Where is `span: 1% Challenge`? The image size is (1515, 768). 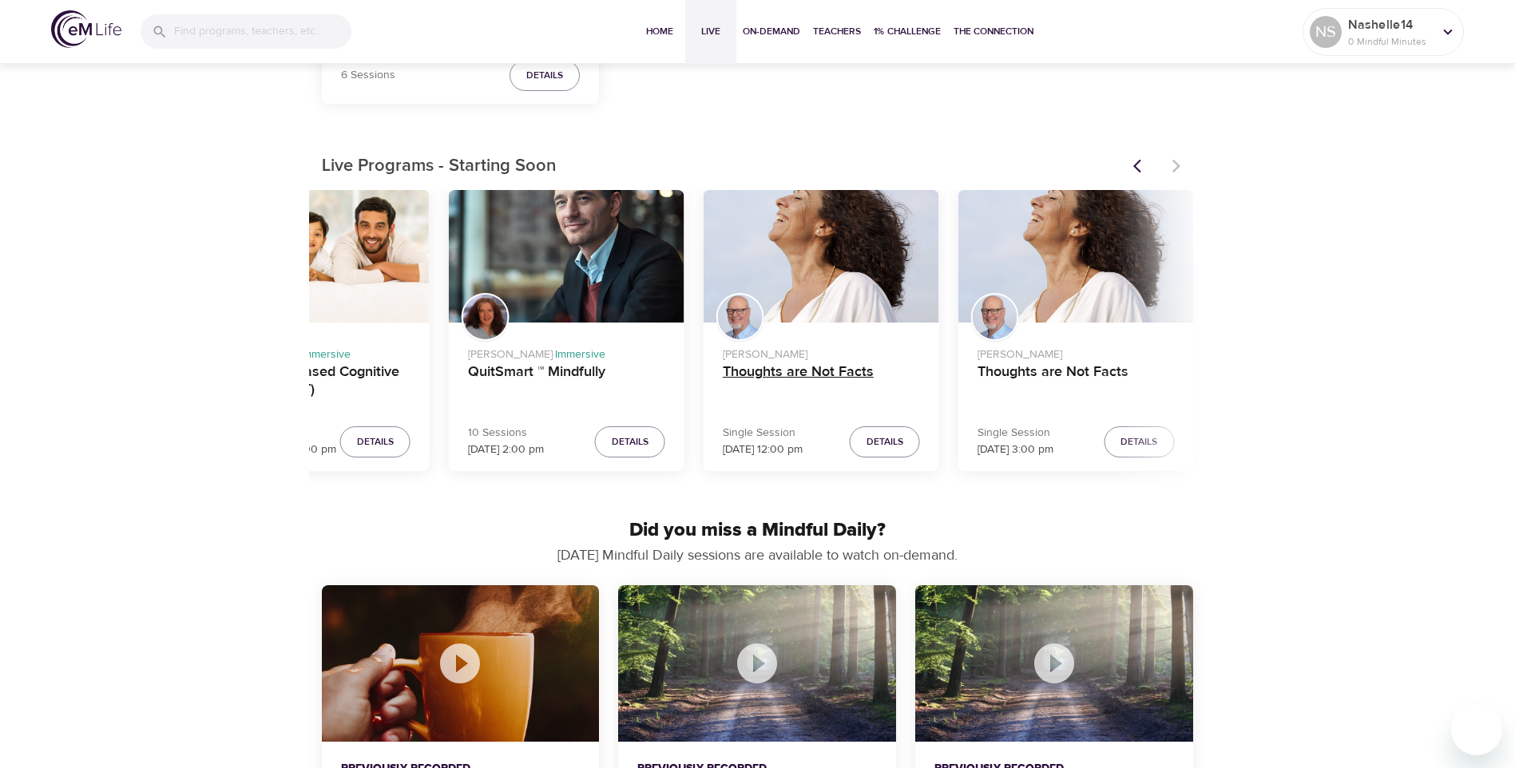 span: 1% Challenge is located at coordinates (907, 31).